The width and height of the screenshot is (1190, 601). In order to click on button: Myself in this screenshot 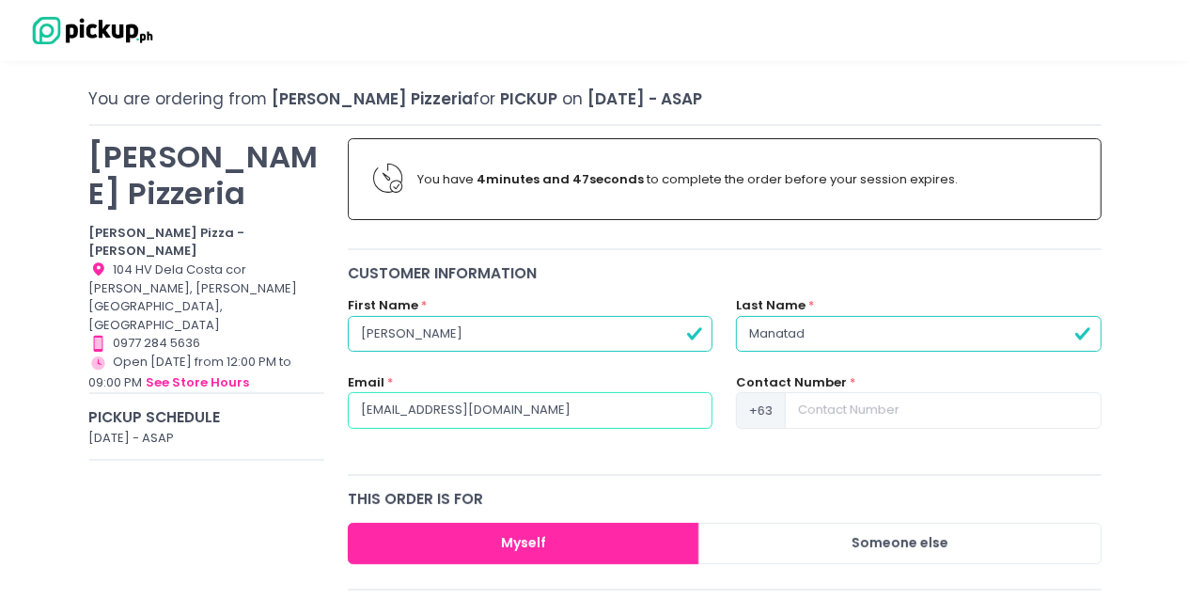, I will do `click(524, 543)`.